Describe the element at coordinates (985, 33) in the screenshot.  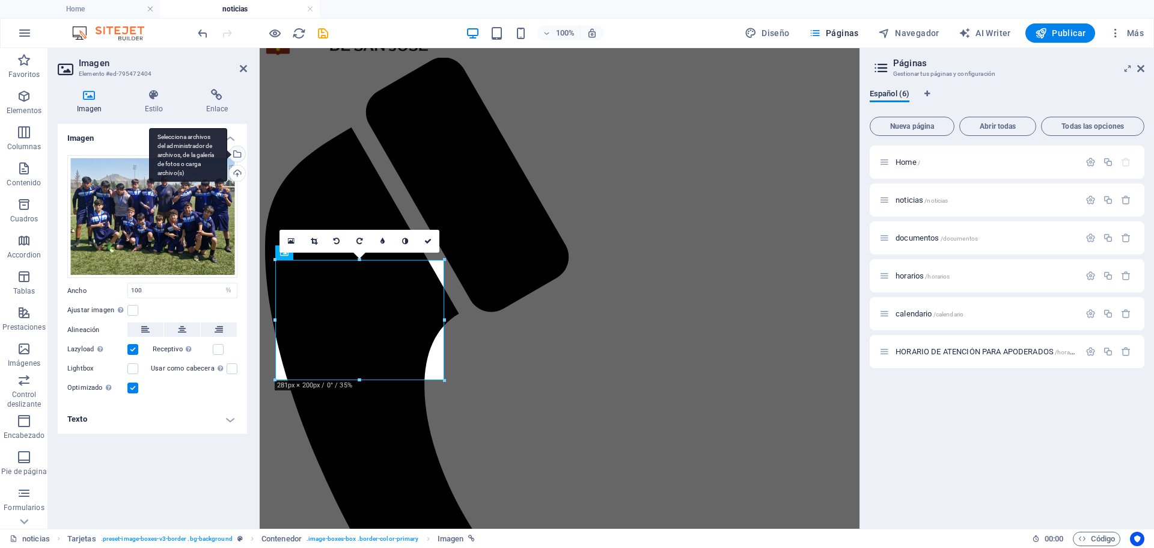
I see `button: AI Writer` at that location.